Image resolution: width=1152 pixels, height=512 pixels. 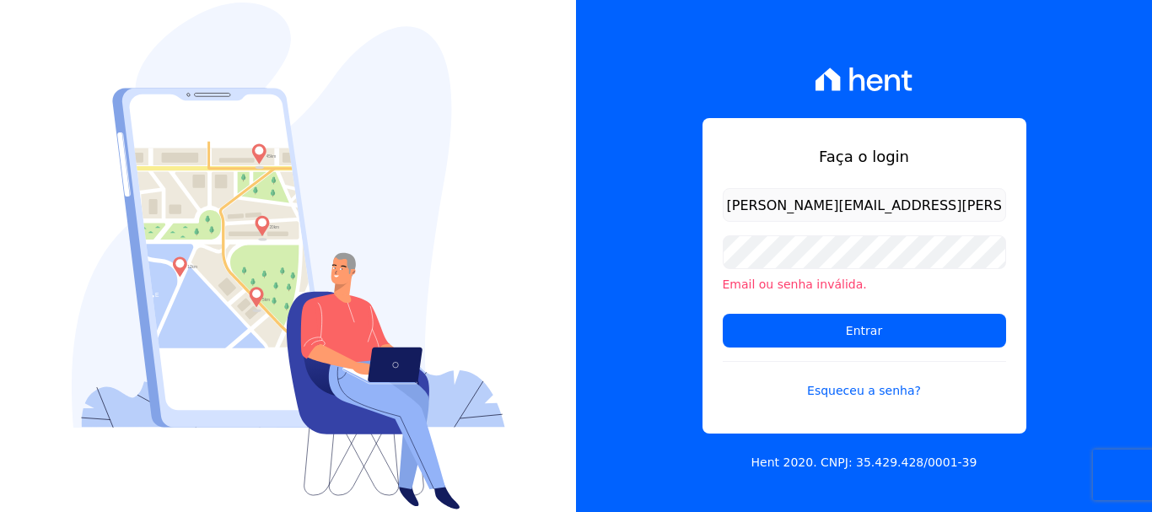 I want to click on h1: Faça o login, so click(x=865, y=156).